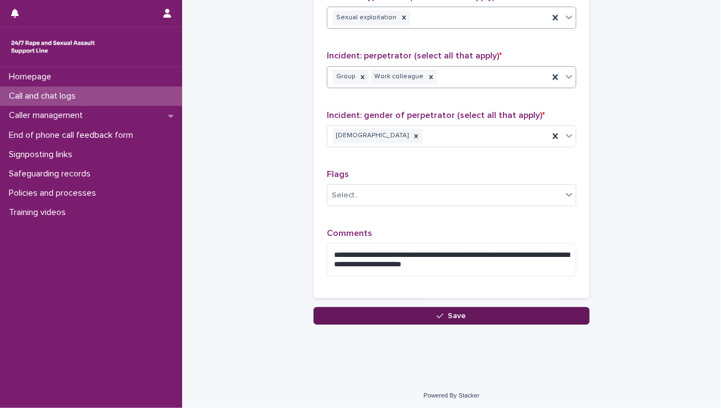 This screenshot has height=408, width=721. What do you see at coordinates (457, 316) in the screenshot?
I see `span: Save` at bounding box center [457, 316].